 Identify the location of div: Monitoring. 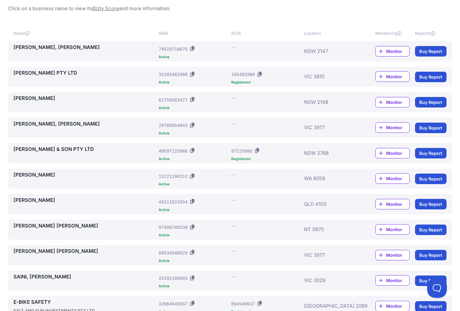
(393, 33).